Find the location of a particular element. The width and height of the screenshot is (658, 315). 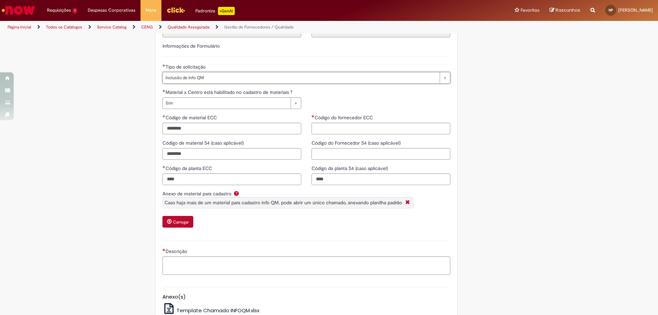

input: Código do Fornecedor S4 (caso aplicável) is located at coordinates (381, 154).